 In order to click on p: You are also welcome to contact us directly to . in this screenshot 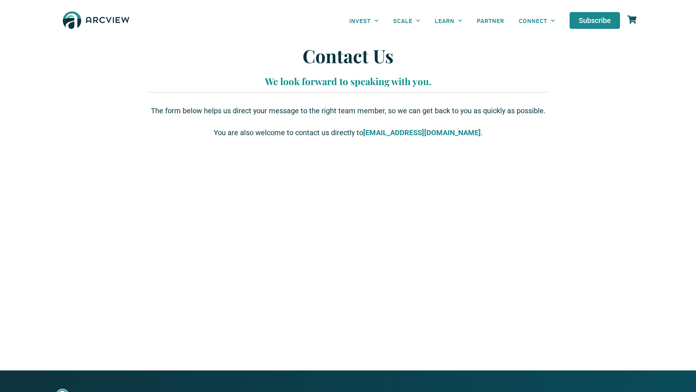, I will do `click(348, 133)`.